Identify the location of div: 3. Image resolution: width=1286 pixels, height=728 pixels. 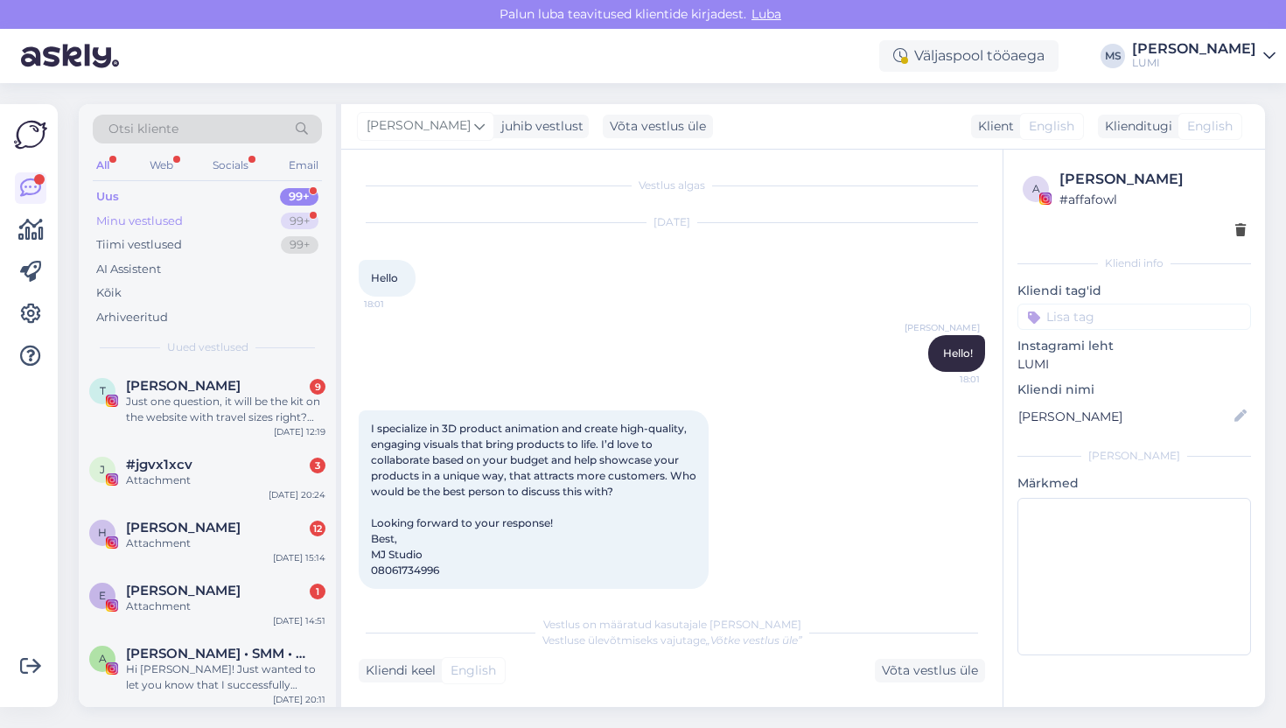
(317, 465).